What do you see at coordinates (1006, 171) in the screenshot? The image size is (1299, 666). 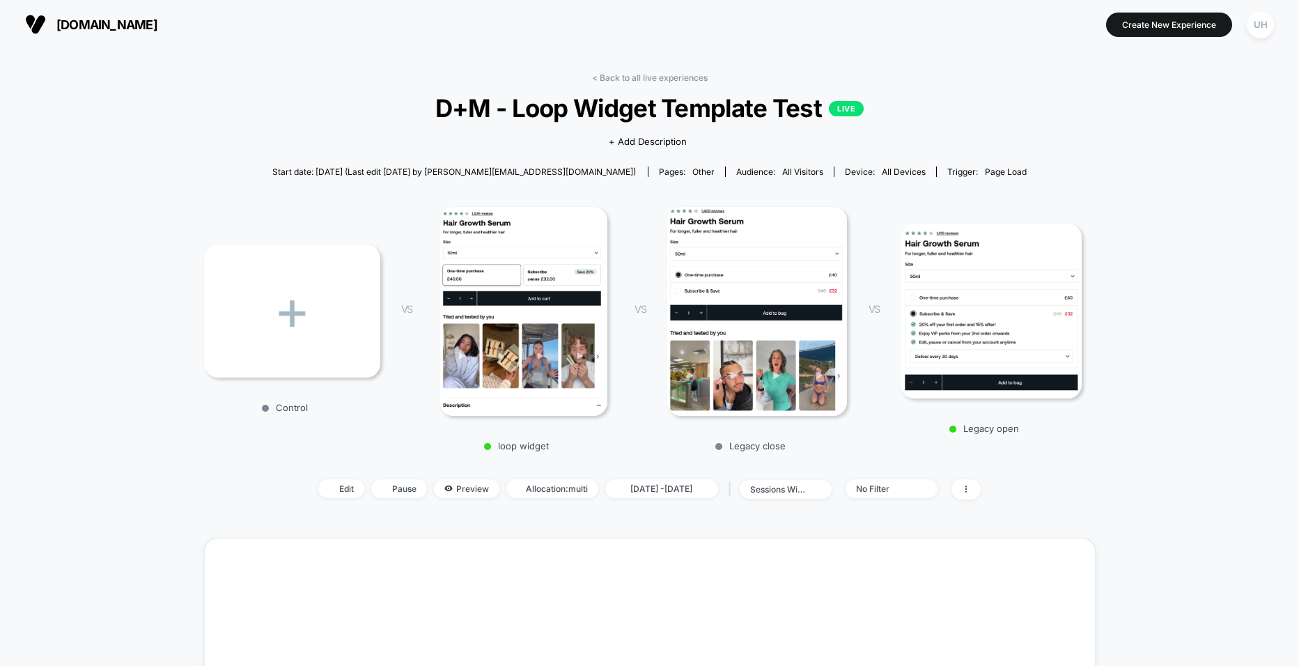 I see `span: Page Load` at bounding box center [1006, 171].